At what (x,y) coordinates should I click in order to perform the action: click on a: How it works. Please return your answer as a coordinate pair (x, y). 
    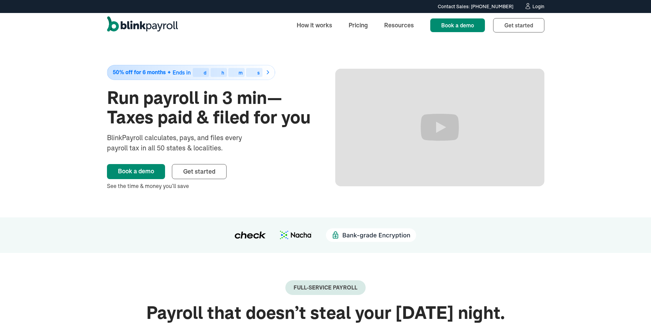
    Looking at the image, I should click on (314, 25).